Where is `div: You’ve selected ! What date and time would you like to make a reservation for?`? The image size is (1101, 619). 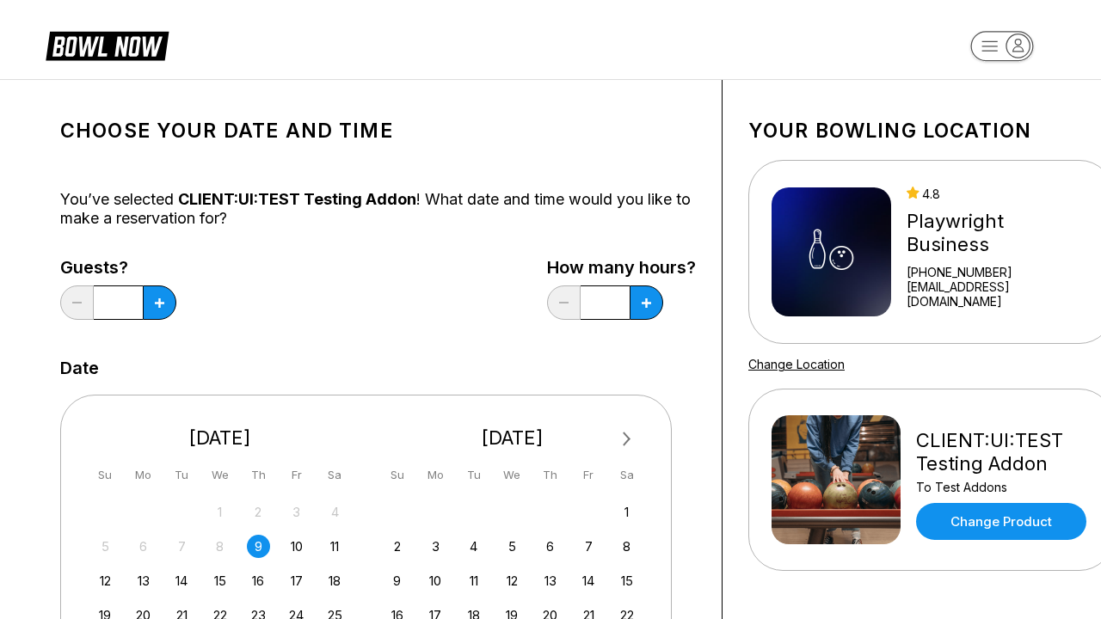 div: You’ve selected ! What date and time would you like to make a reservation for? is located at coordinates (378, 209).